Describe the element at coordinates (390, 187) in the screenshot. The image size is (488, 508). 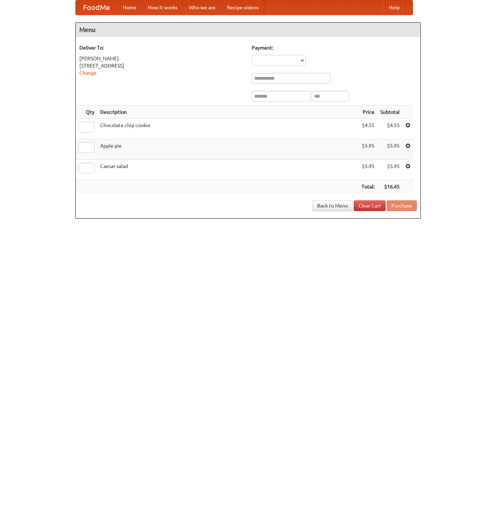
I see `th: $16.45` at that location.